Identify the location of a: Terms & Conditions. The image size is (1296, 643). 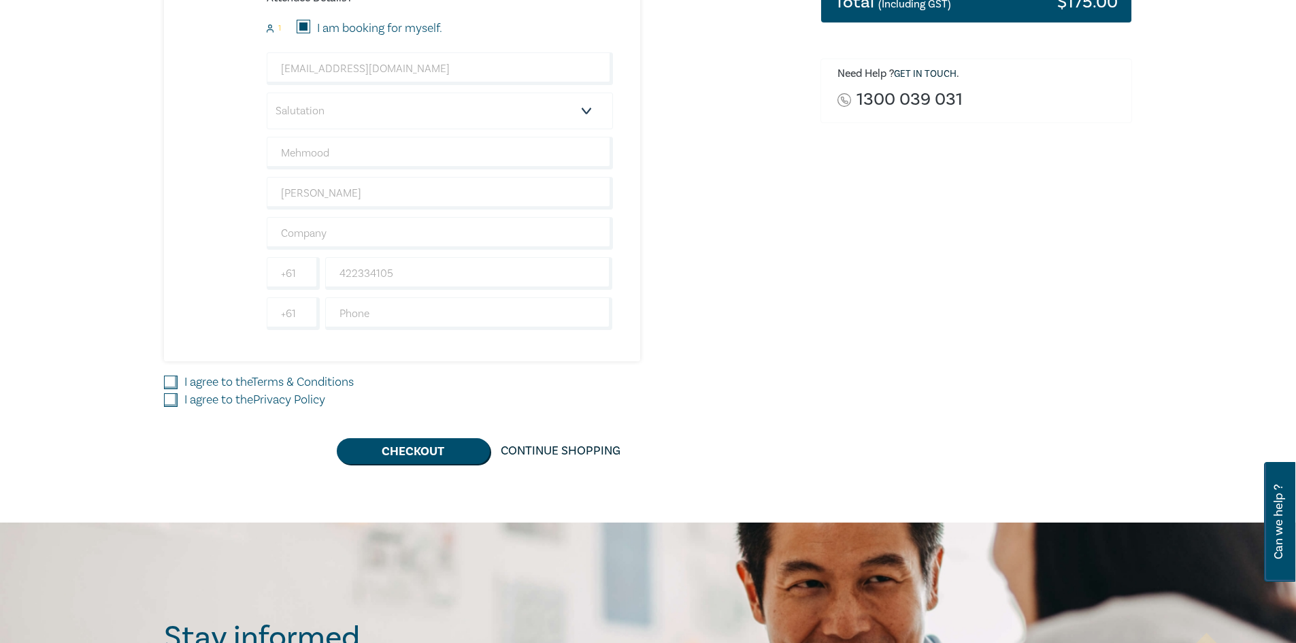
(303, 382).